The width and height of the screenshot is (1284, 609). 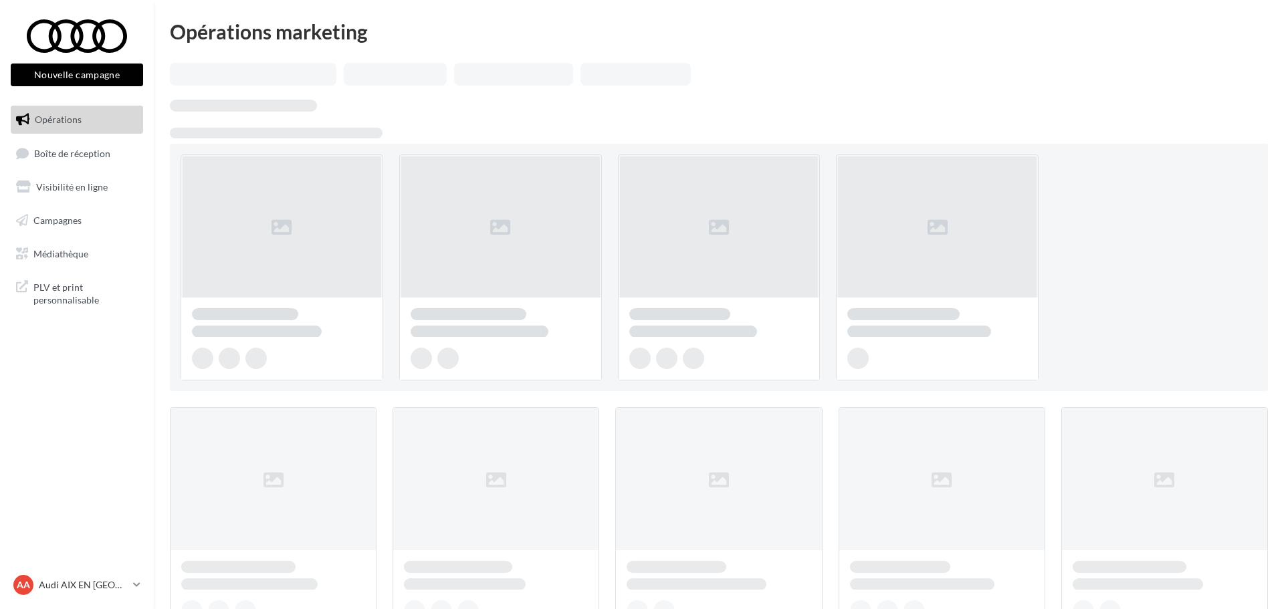 I want to click on span: Opérations, so click(x=58, y=119).